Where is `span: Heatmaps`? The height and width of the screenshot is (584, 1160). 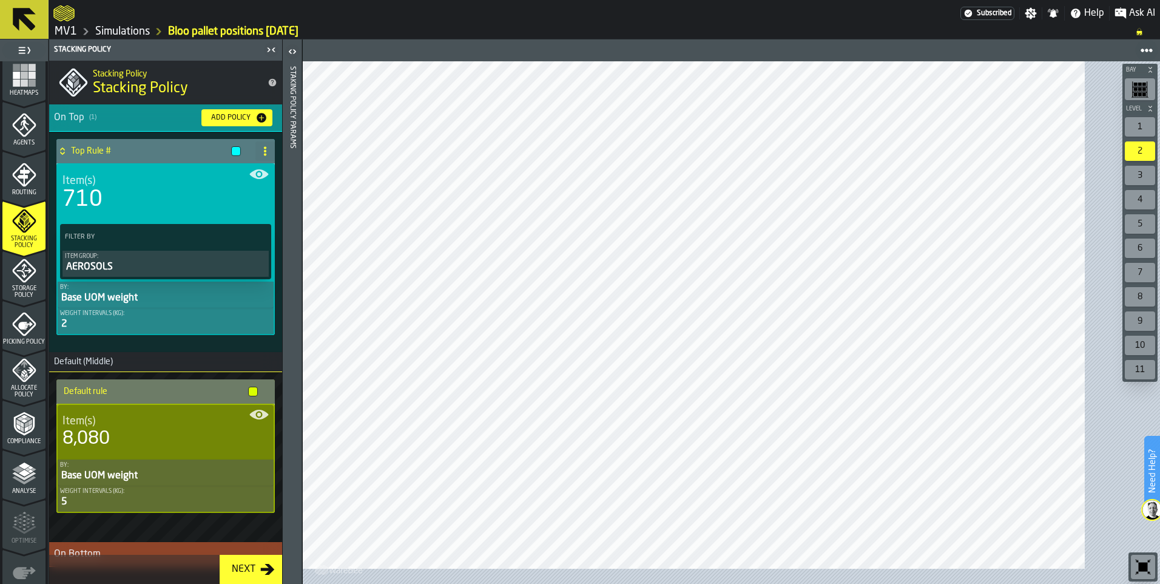 span: Heatmaps is located at coordinates (24, 93).